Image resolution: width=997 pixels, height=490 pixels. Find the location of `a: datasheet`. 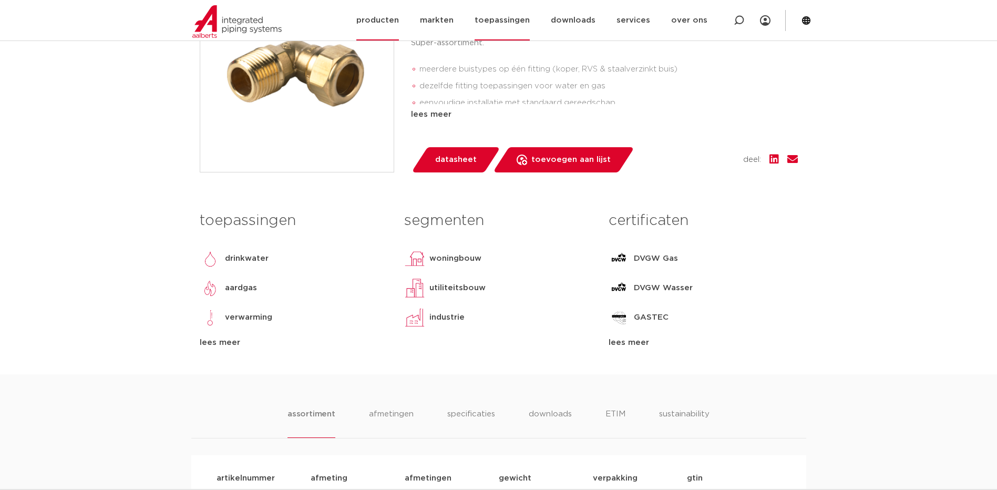

a: datasheet is located at coordinates (456, 160).